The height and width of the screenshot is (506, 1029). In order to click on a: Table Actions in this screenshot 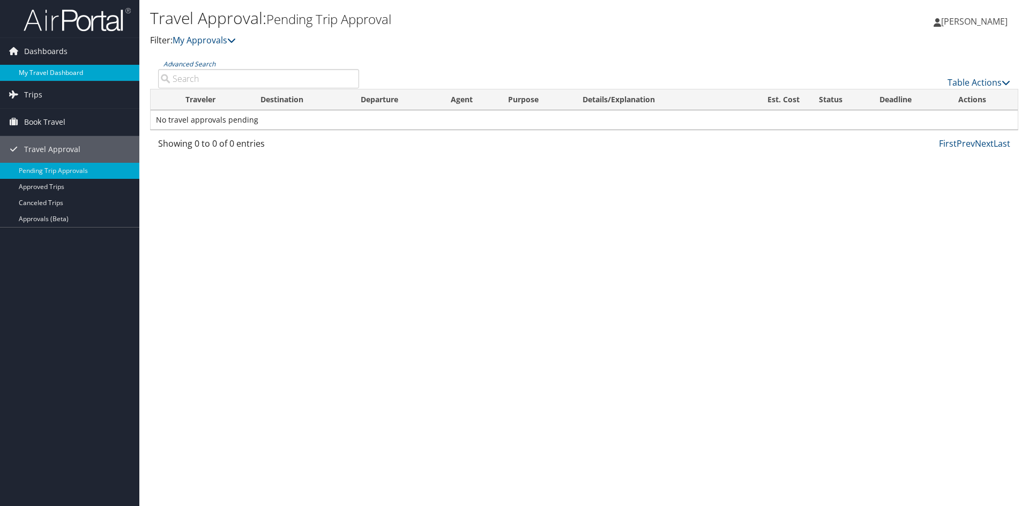, I will do `click(978, 83)`.